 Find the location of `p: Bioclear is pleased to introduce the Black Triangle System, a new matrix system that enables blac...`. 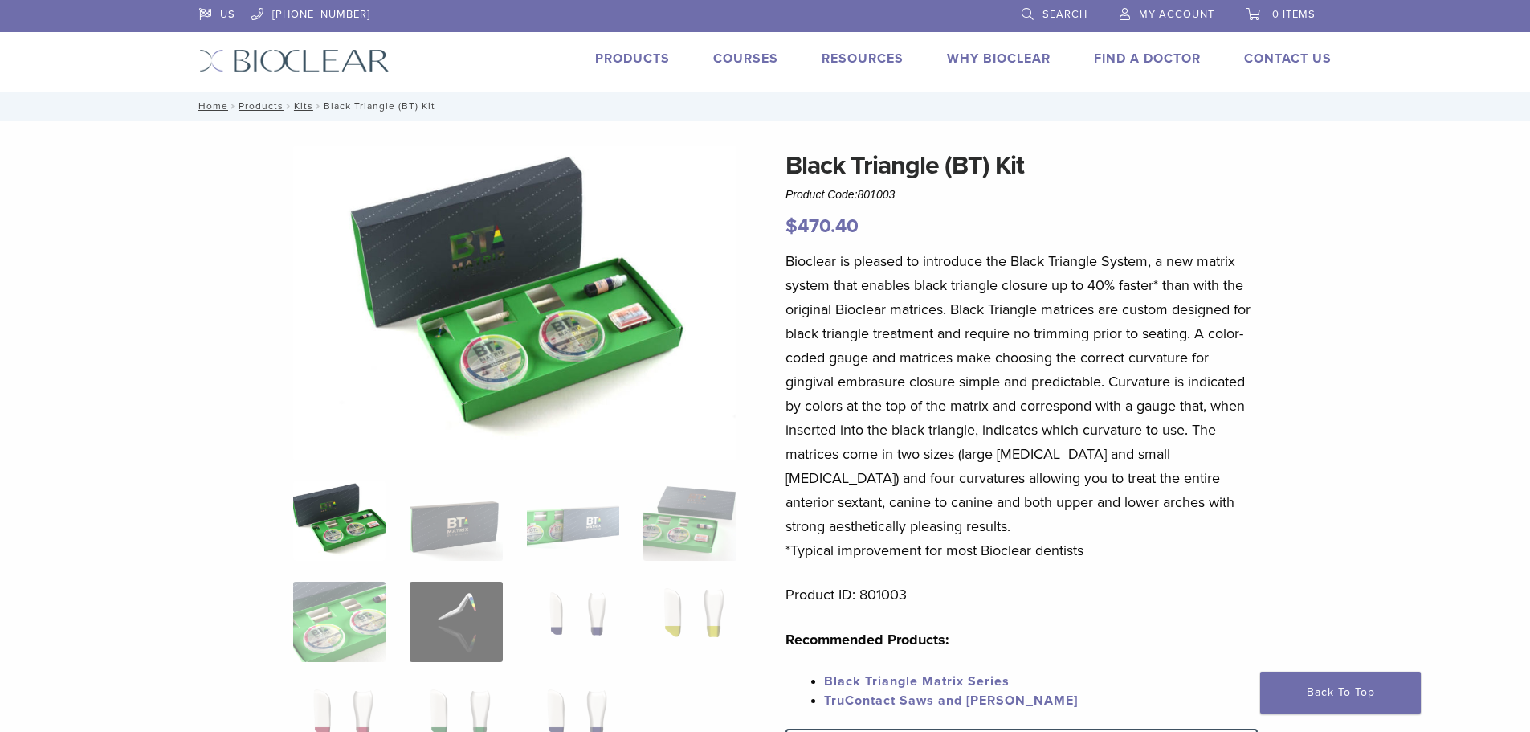

p: Bioclear is pleased to introduce the Black Triangle System, a new matrix system that enables blac... is located at coordinates (1022, 406).